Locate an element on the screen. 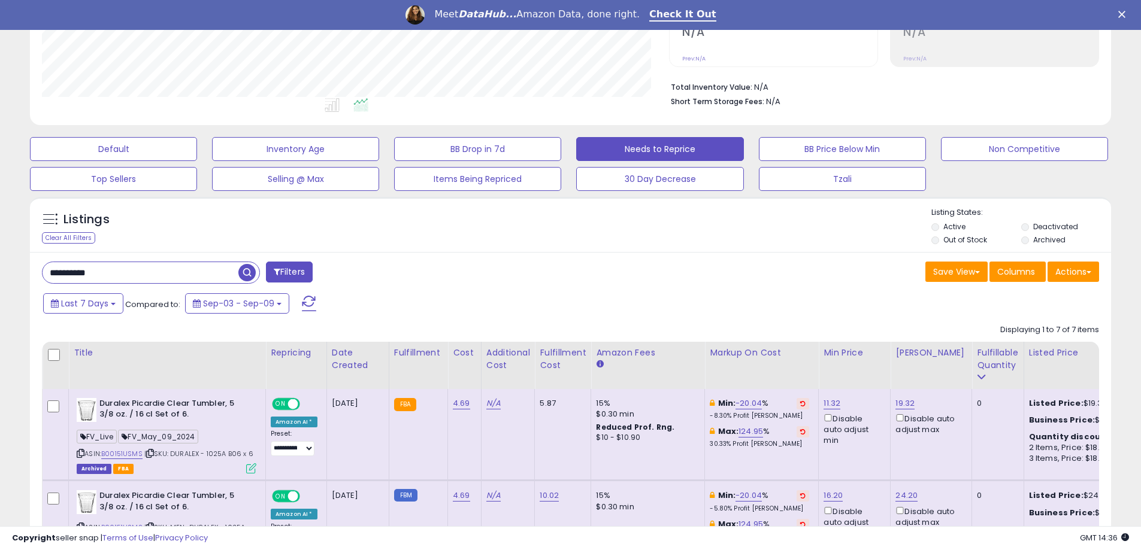 This screenshot has height=550, width=1141. label: Active is located at coordinates (954, 226).